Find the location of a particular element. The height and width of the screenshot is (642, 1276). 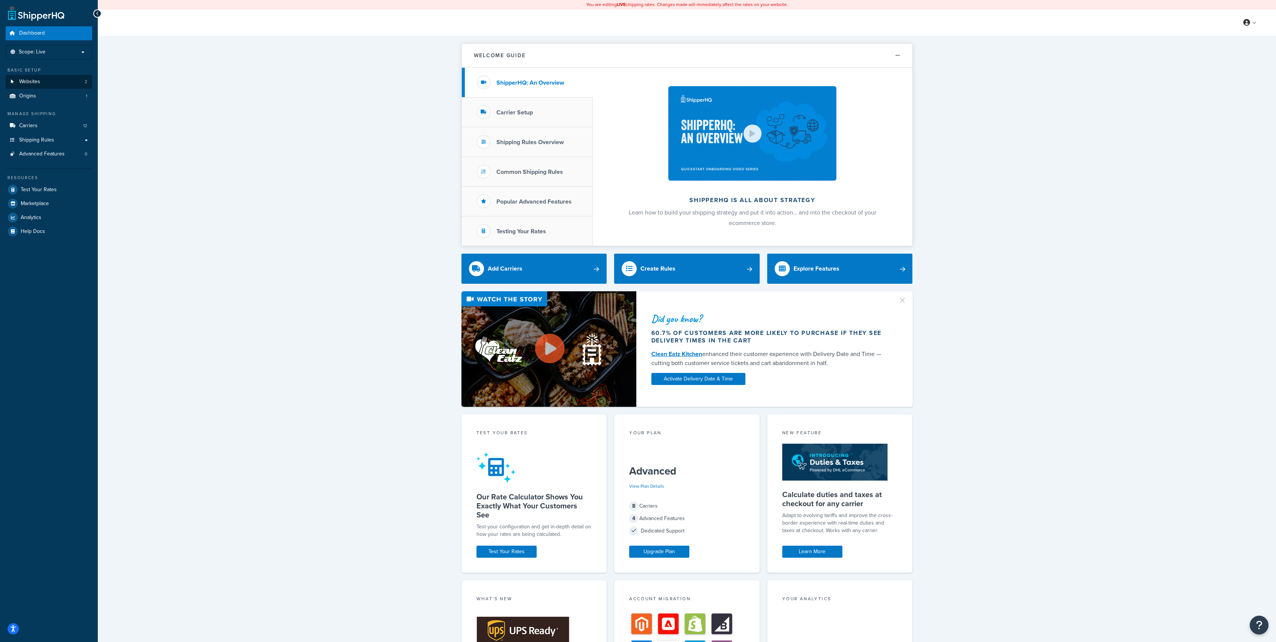

a: Add Carriers is located at coordinates (534, 269).